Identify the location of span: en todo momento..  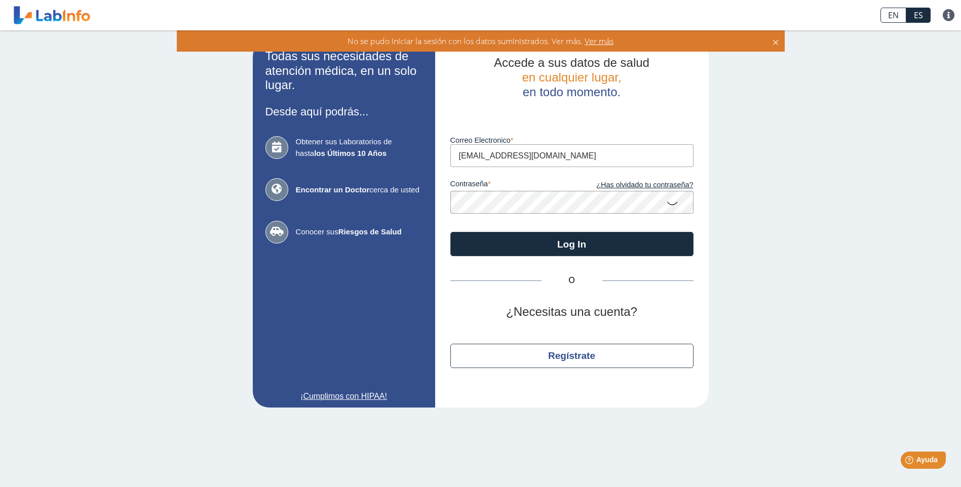
(572, 92).